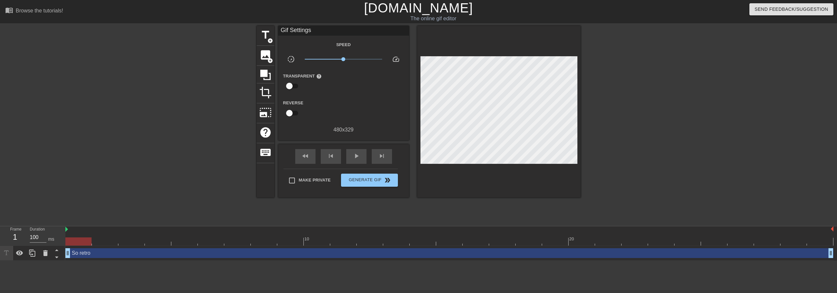 The height and width of the screenshot is (293, 837). What do you see at coordinates (387, 180) in the screenshot?
I see `span: double_arrow` at bounding box center [387, 180].